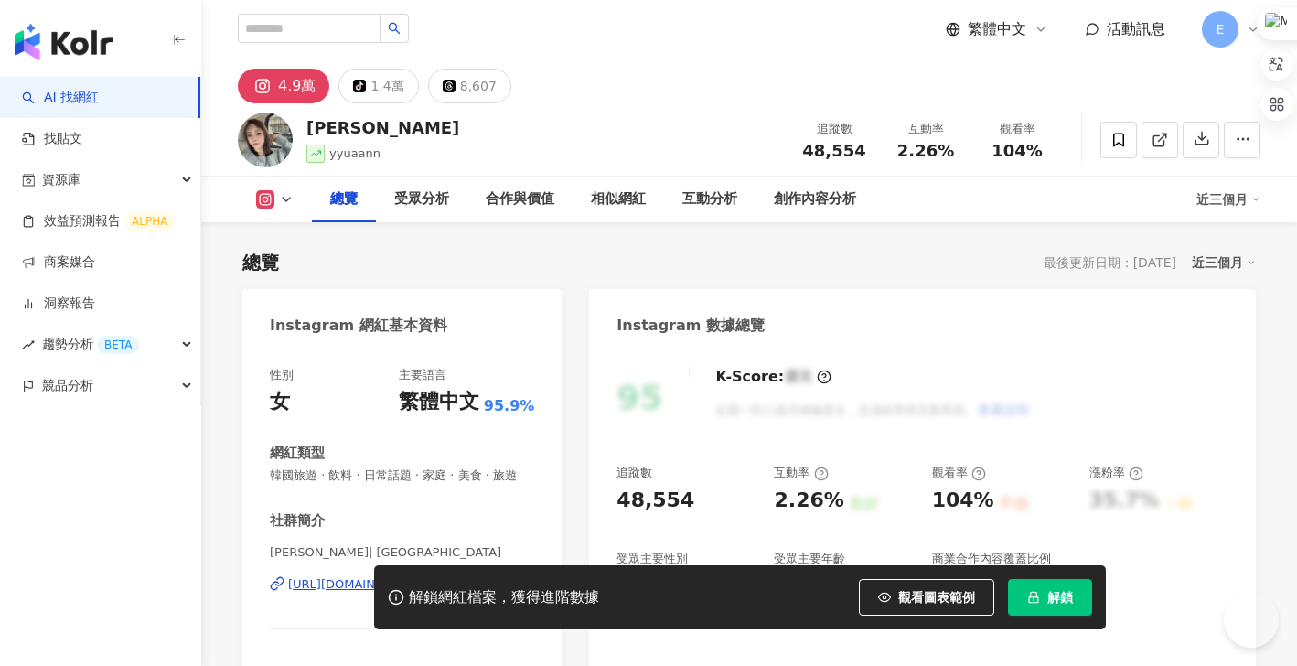  What do you see at coordinates (963, 500) in the screenshot?
I see `div: 104%` at bounding box center [963, 500].